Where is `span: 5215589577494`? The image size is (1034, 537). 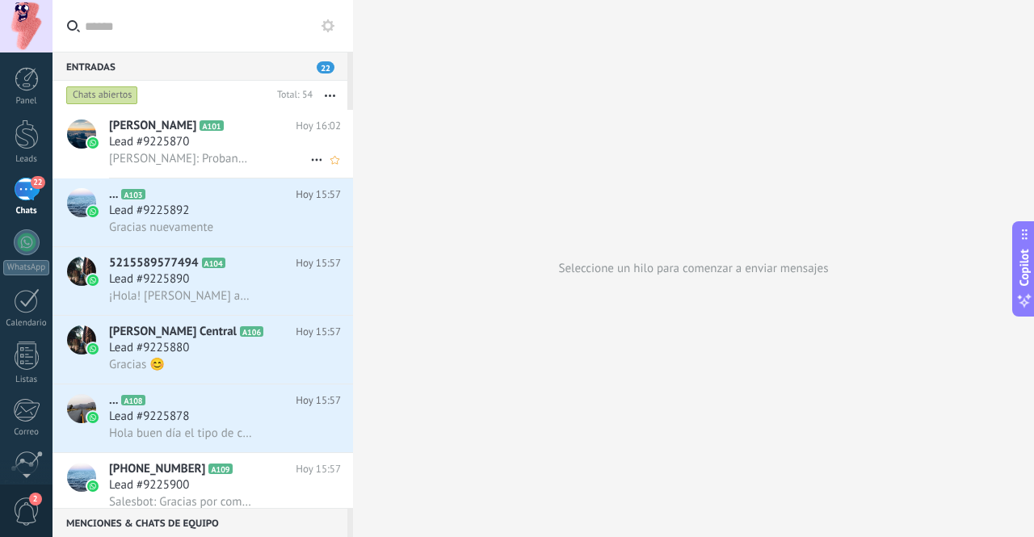 span: 5215589577494 is located at coordinates (154, 263).